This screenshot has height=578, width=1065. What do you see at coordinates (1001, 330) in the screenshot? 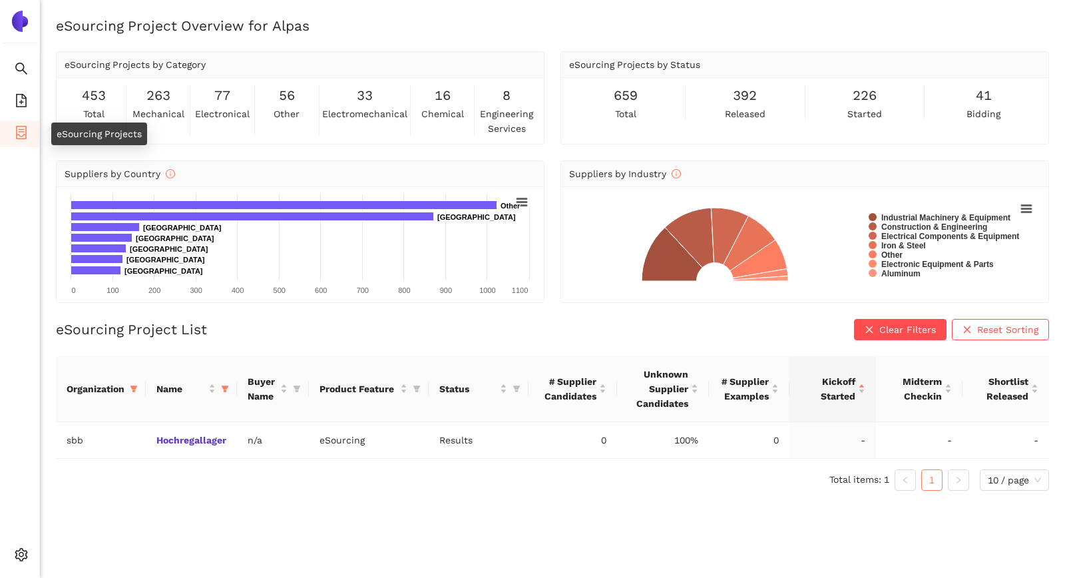
I see `button: closeReset Sorting` at bounding box center [1001, 330].